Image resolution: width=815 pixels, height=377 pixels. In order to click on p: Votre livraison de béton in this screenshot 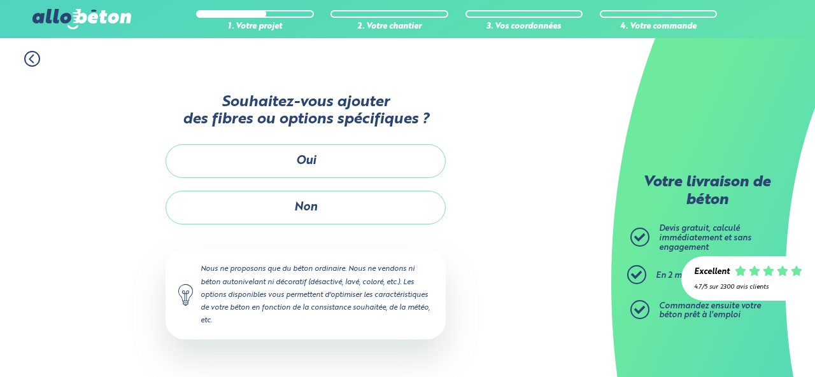, I will do `click(707, 192)`.